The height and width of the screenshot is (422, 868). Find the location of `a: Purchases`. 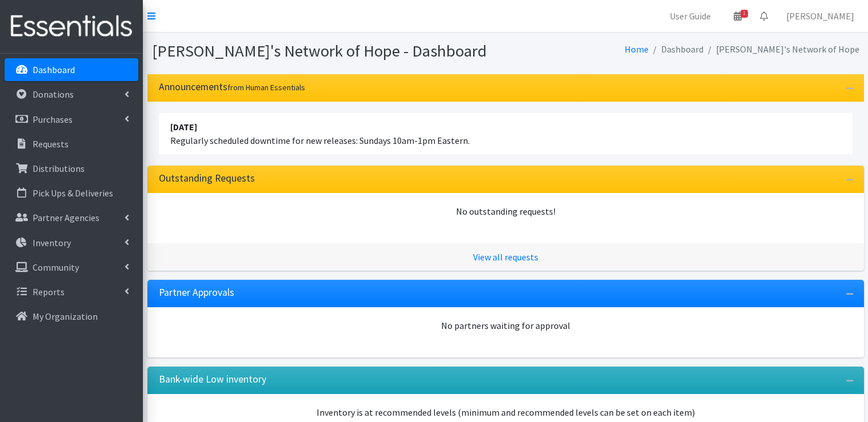

a: Purchases is located at coordinates (71, 119).